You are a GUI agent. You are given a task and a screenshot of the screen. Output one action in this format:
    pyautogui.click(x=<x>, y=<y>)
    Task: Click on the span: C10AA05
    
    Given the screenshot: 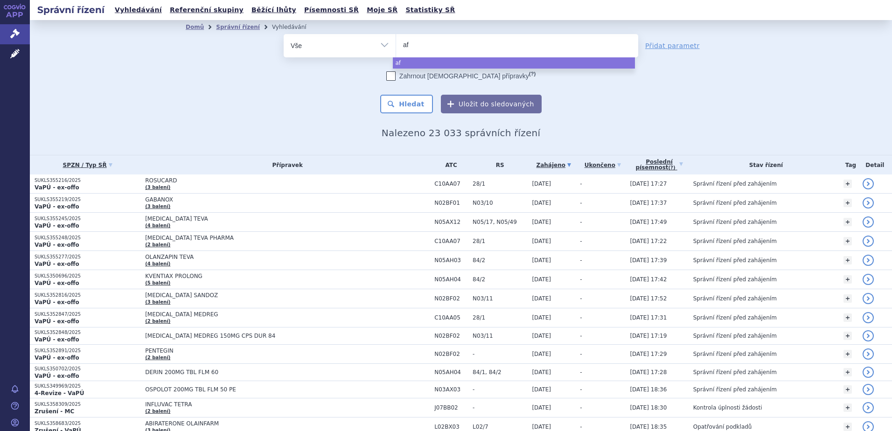 What is the action you would take?
    pyautogui.click(x=451, y=318)
    